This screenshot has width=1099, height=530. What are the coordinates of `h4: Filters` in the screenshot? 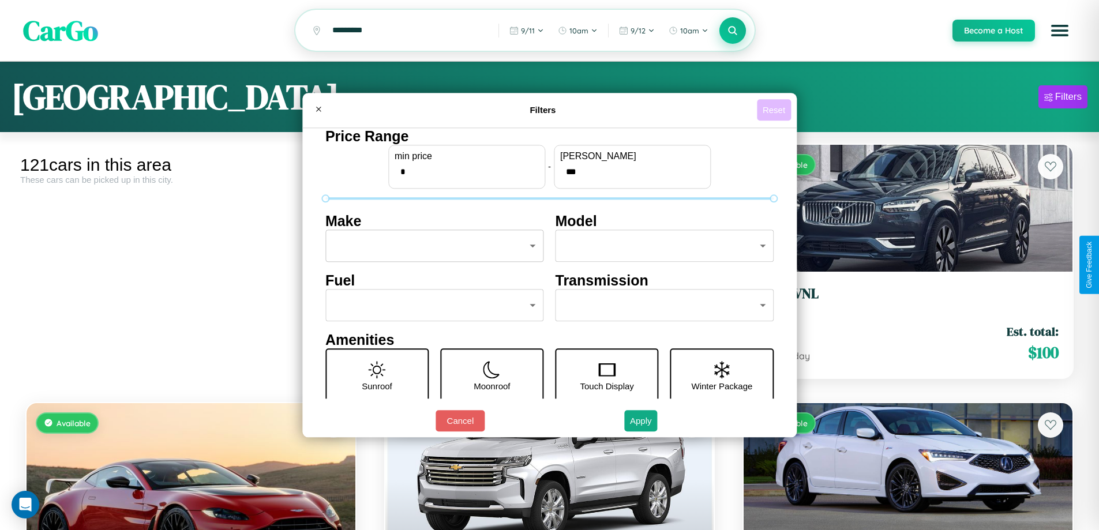 It's located at (543, 110).